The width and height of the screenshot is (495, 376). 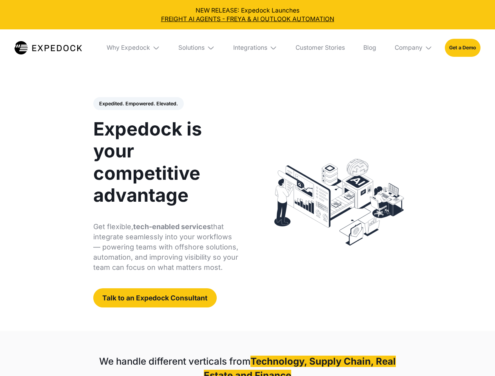 I want to click on a: Talk to an Expedock Consultant, so click(x=155, y=298).